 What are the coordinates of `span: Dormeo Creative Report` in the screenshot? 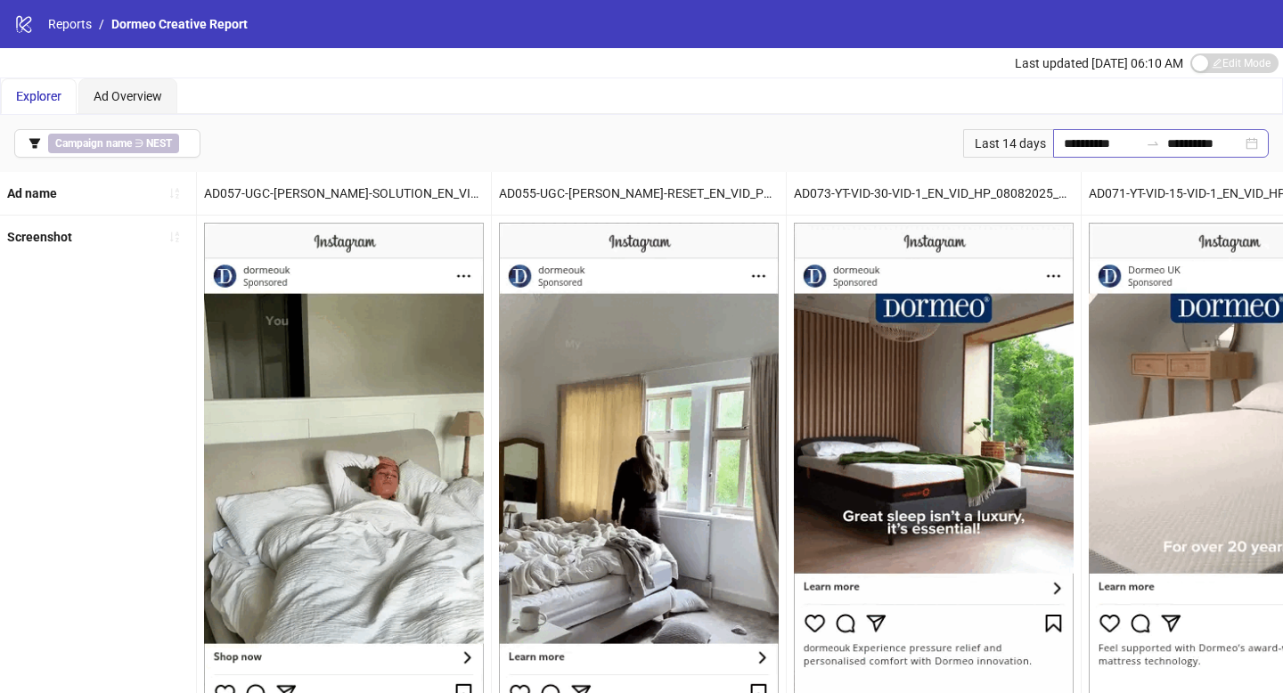 It's located at (179, 24).